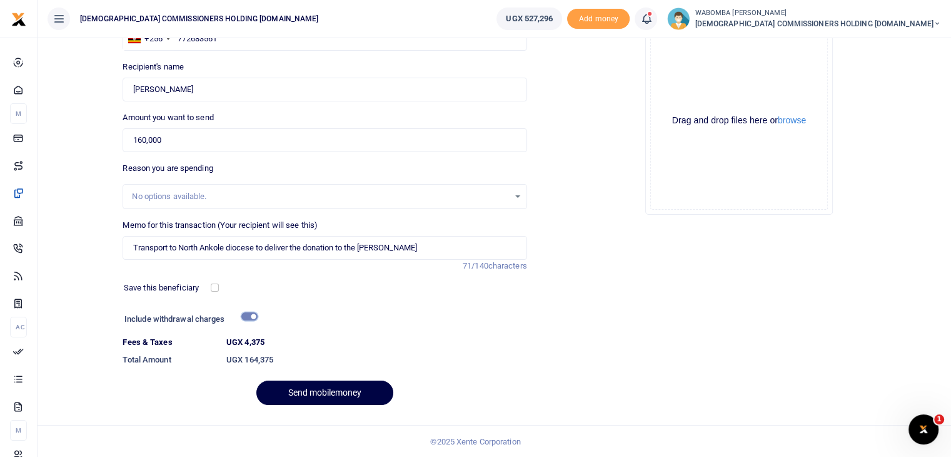  I want to click on button: browse, so click(792, 120).